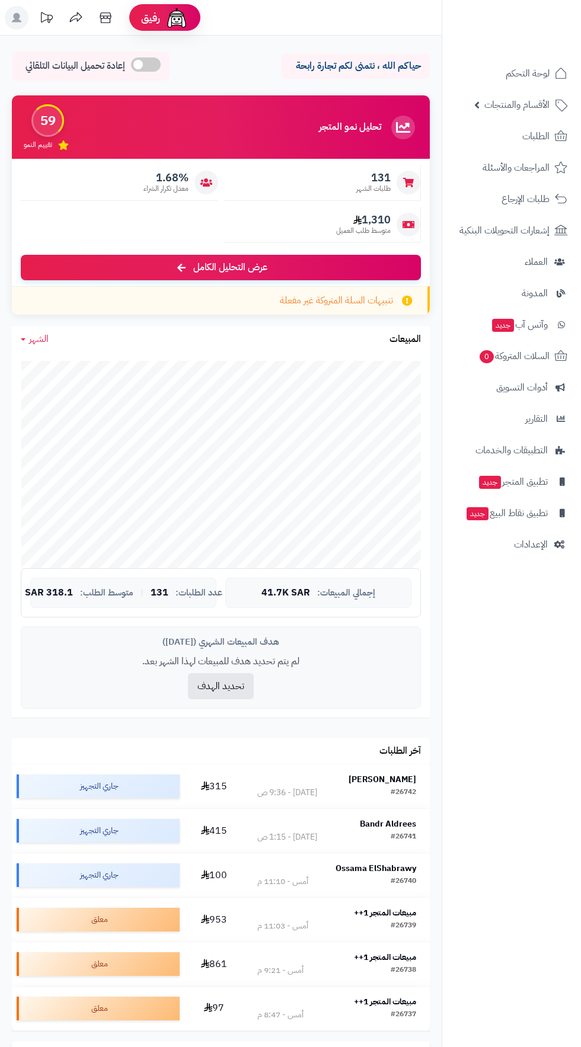 The height and width of the screenshot is (1047, 581). What do you see at coordinates (512, 325) in the screenshot?
I see `a: وآتس آبجديد` at bounding box center [512, 325].